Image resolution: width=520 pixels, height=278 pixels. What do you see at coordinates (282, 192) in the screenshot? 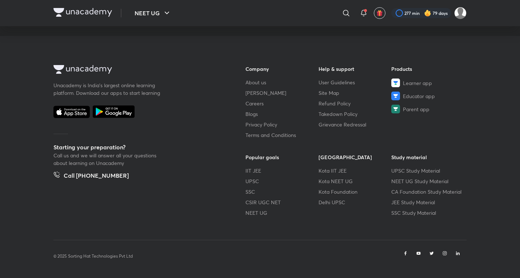
I see `a: SSC` at bounding box center [282, 192].